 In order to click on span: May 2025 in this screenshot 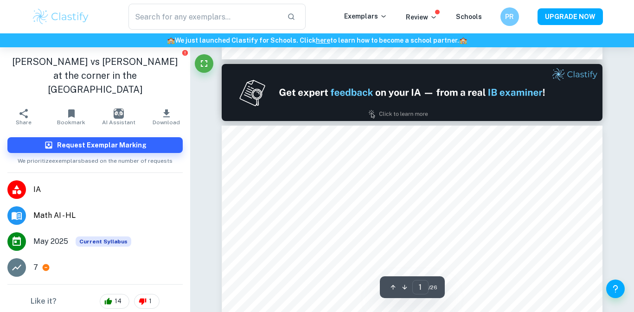, I will do `click(51, 241)`.